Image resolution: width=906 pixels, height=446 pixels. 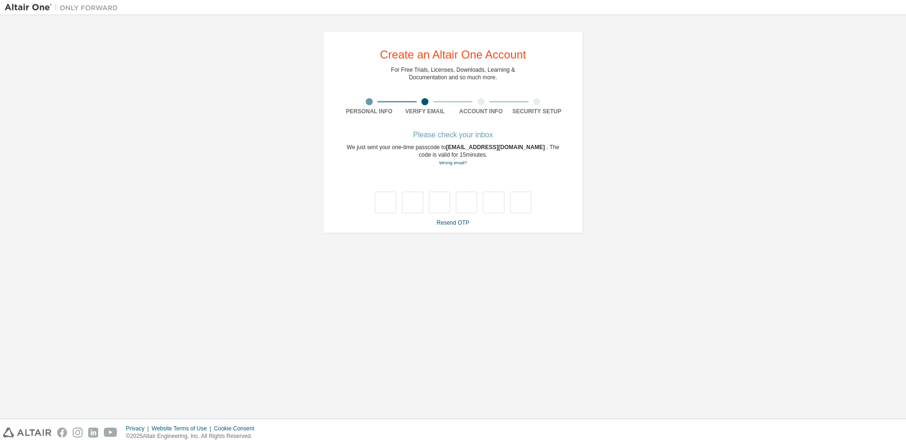 I want to click on div: Create an Altair One Account, so click(x=453, y=55).